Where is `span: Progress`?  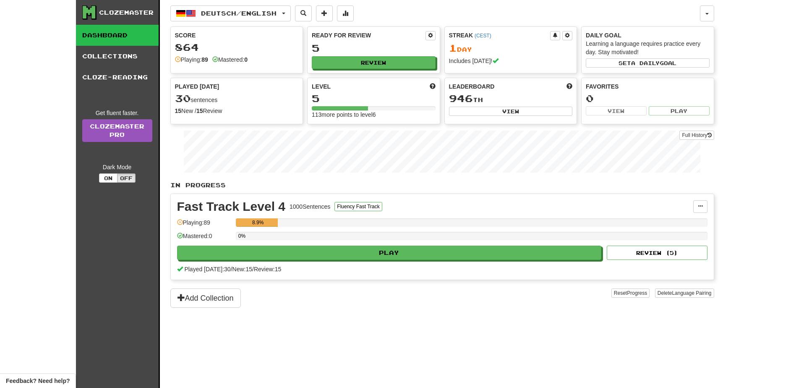 span: Progress is located at coordinates (637, 293).